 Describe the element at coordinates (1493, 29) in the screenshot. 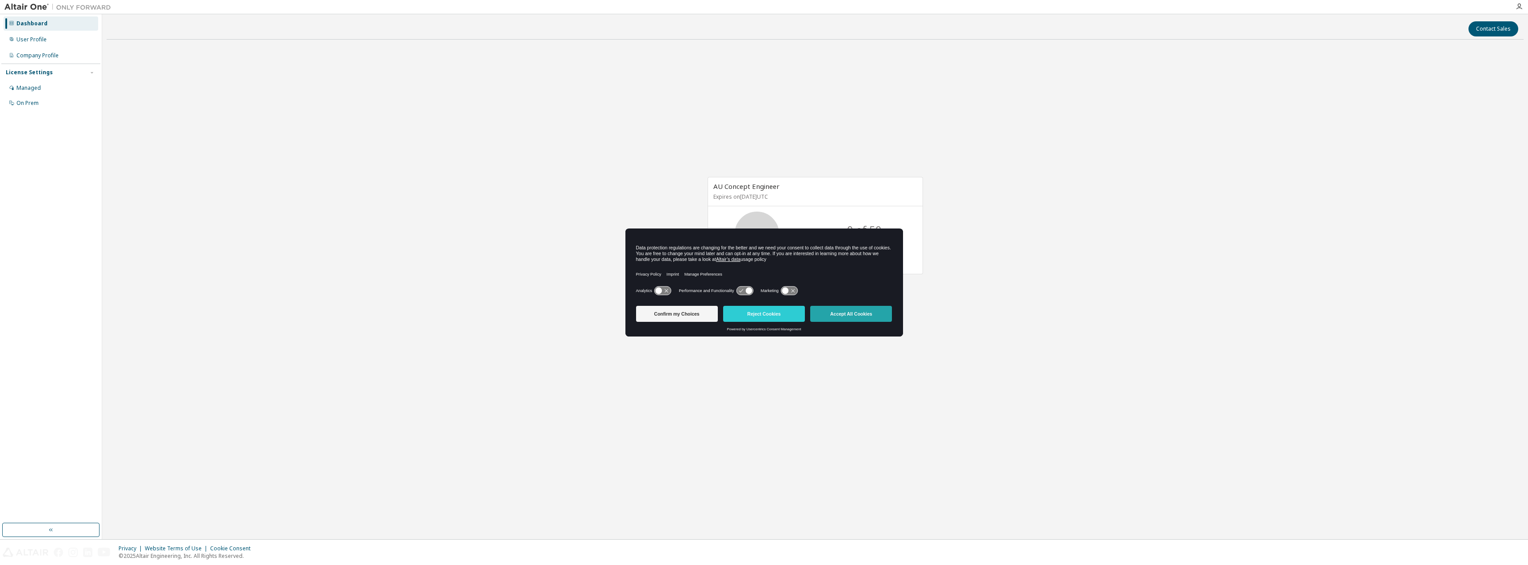

I see `button: Contact Sales` at that location.